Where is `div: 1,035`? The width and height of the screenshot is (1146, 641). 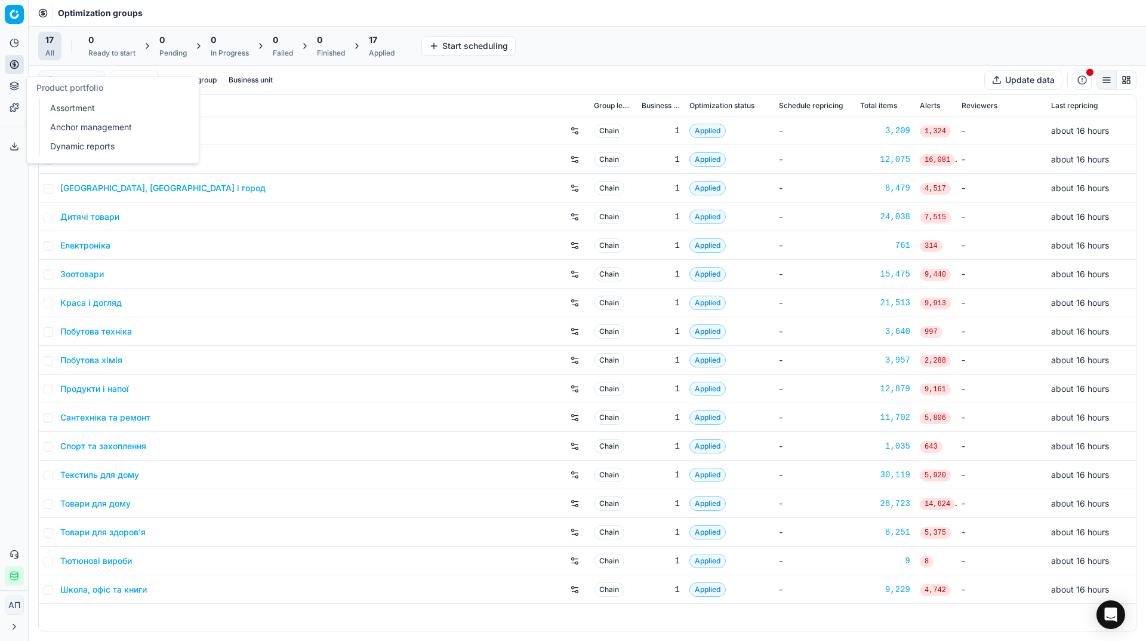
div: 1,035 is located at coordinates (885, 446).